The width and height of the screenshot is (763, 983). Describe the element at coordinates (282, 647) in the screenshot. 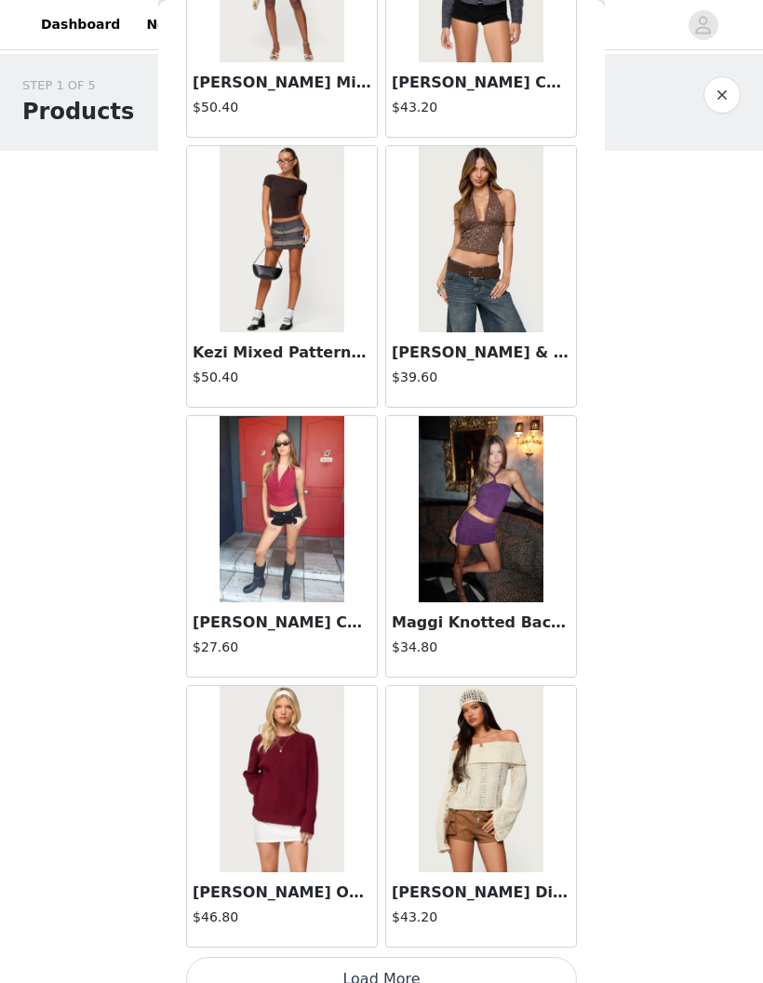

I see `h4: $27.60` at that location.